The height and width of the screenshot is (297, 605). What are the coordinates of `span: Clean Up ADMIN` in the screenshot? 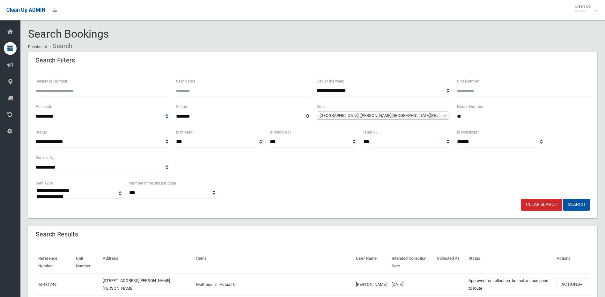 It's located at (26, 10).